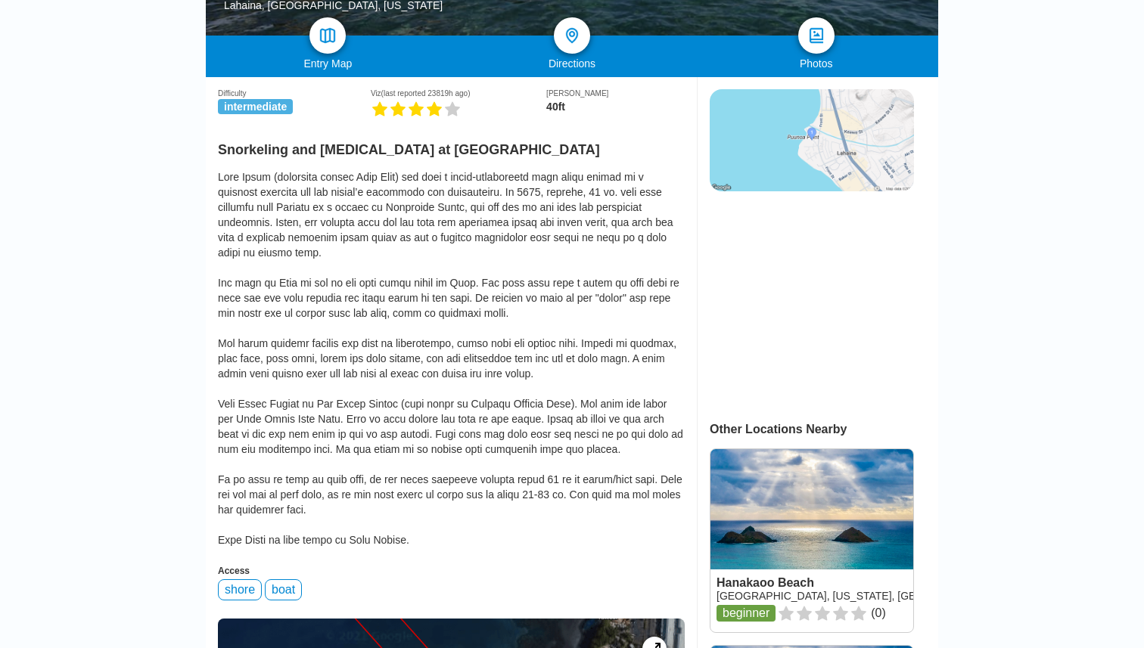 Image resolution: width=1144 pixels, height=648 pixels. Describe the element at coordinates (824, 430) in the screenshot. I see `div: Other Locations Nearby` at that location.